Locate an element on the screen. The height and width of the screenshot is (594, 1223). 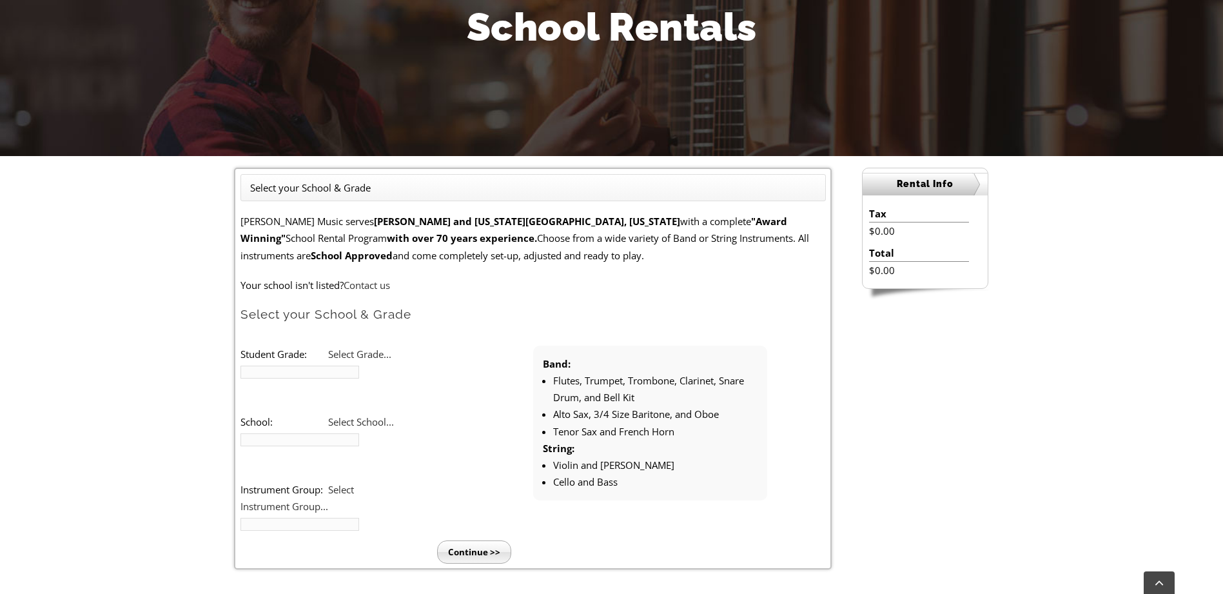
li: Total is located at coordinates (918, 253).